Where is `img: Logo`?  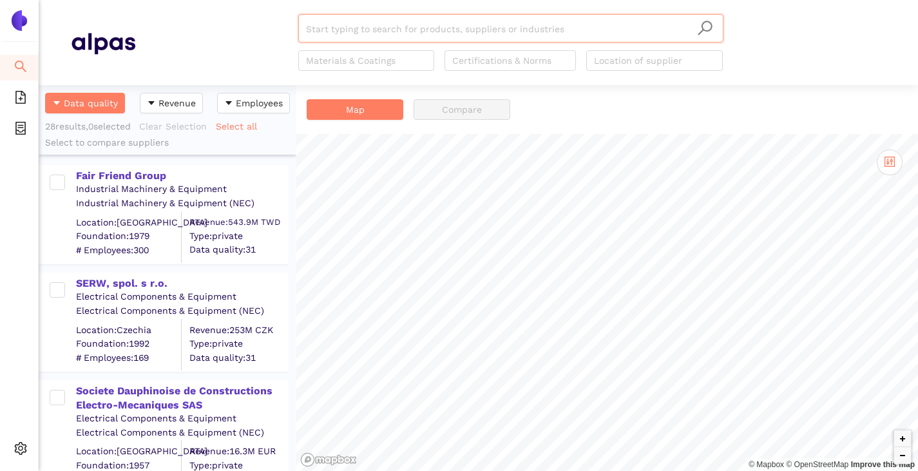
img: Logo is located at coordinates (19, 21).